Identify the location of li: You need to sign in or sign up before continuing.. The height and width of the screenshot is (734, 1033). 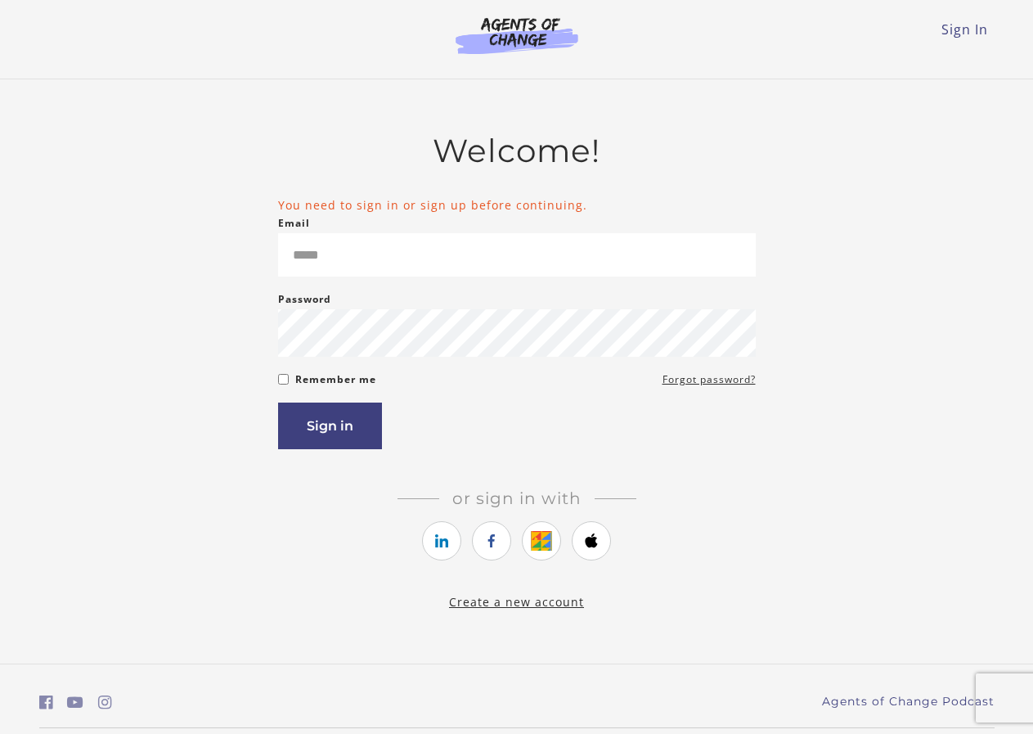
(517, 204).